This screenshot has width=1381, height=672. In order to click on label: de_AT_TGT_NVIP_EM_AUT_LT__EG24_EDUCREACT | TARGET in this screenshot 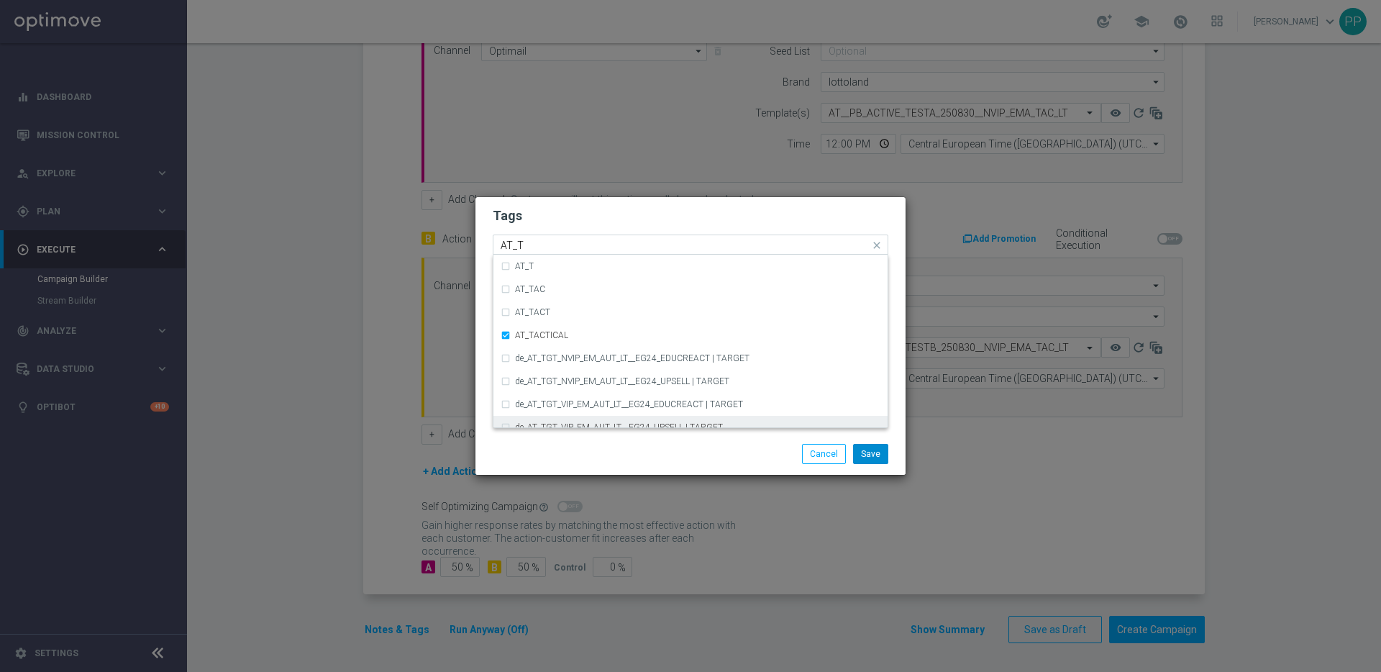, I will do `click(632, 358)`.